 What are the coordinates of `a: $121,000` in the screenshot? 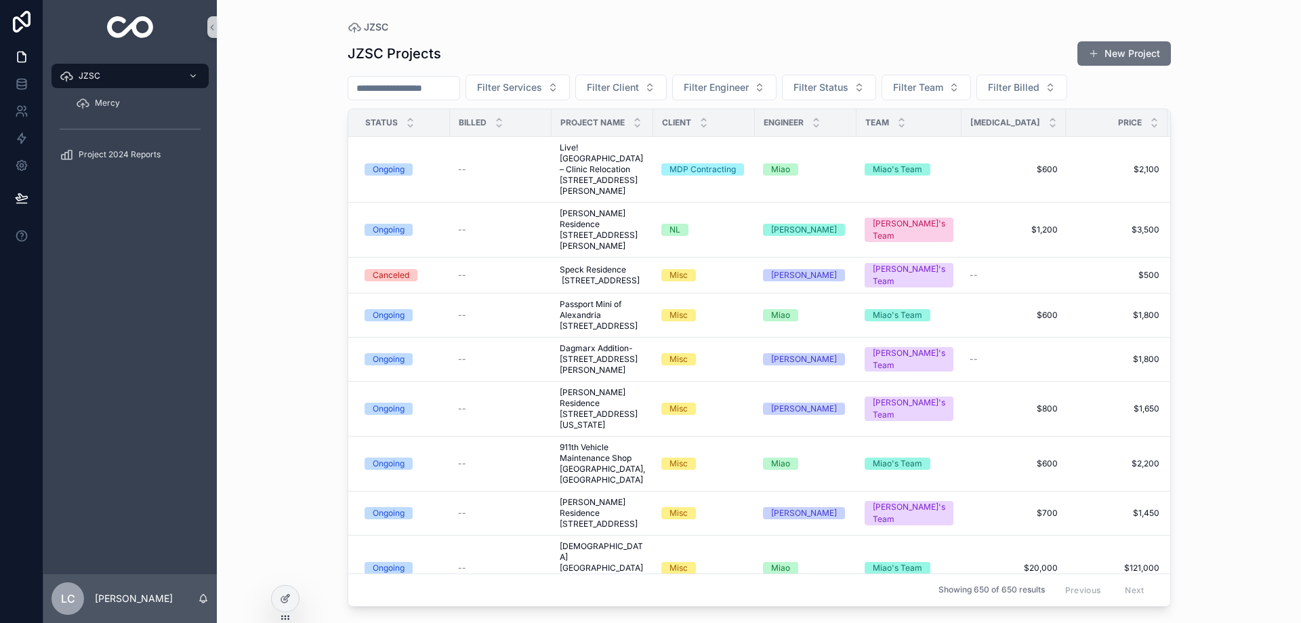 It's located at (1117, 568).